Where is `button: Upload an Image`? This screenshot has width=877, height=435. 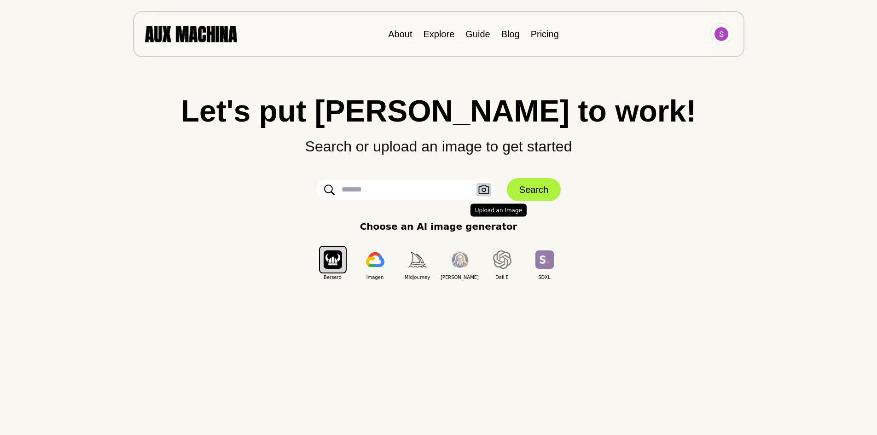 button: Upload an Image is located at coordinates (484, 190).